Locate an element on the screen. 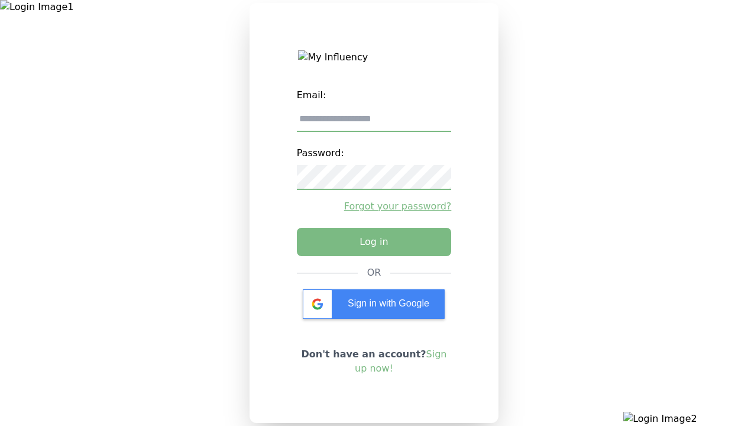  button: Log in is located at coordinates (374, 242).